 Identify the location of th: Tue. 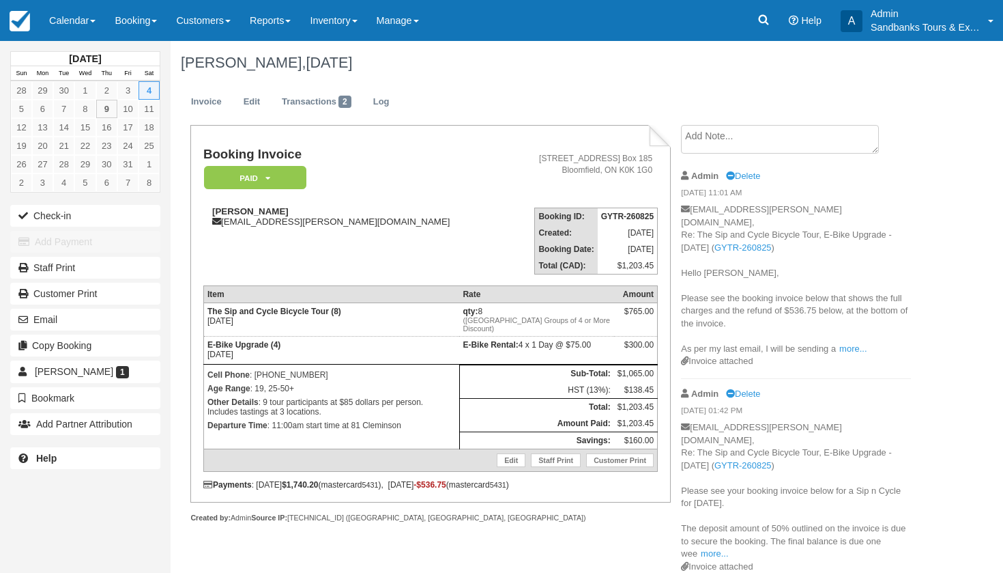
(63, 74).